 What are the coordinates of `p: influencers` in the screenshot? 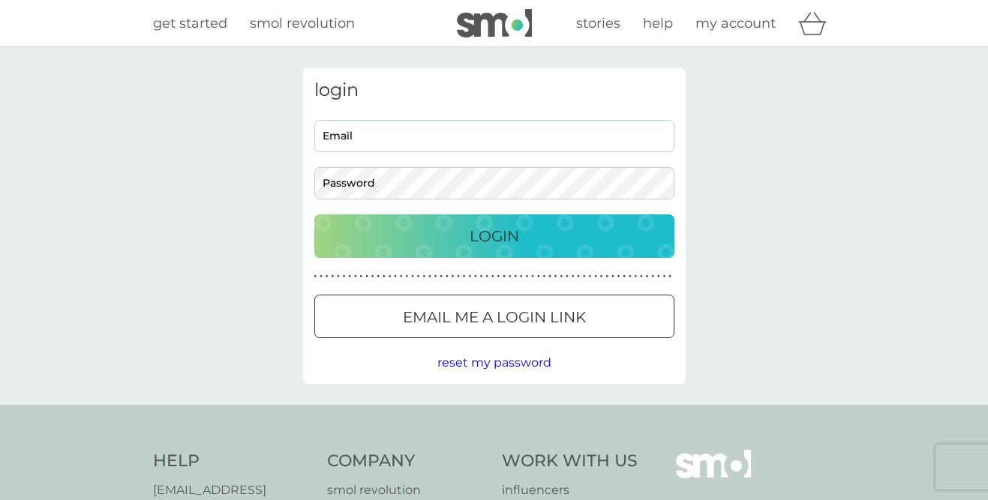 It's located at (569, 490).